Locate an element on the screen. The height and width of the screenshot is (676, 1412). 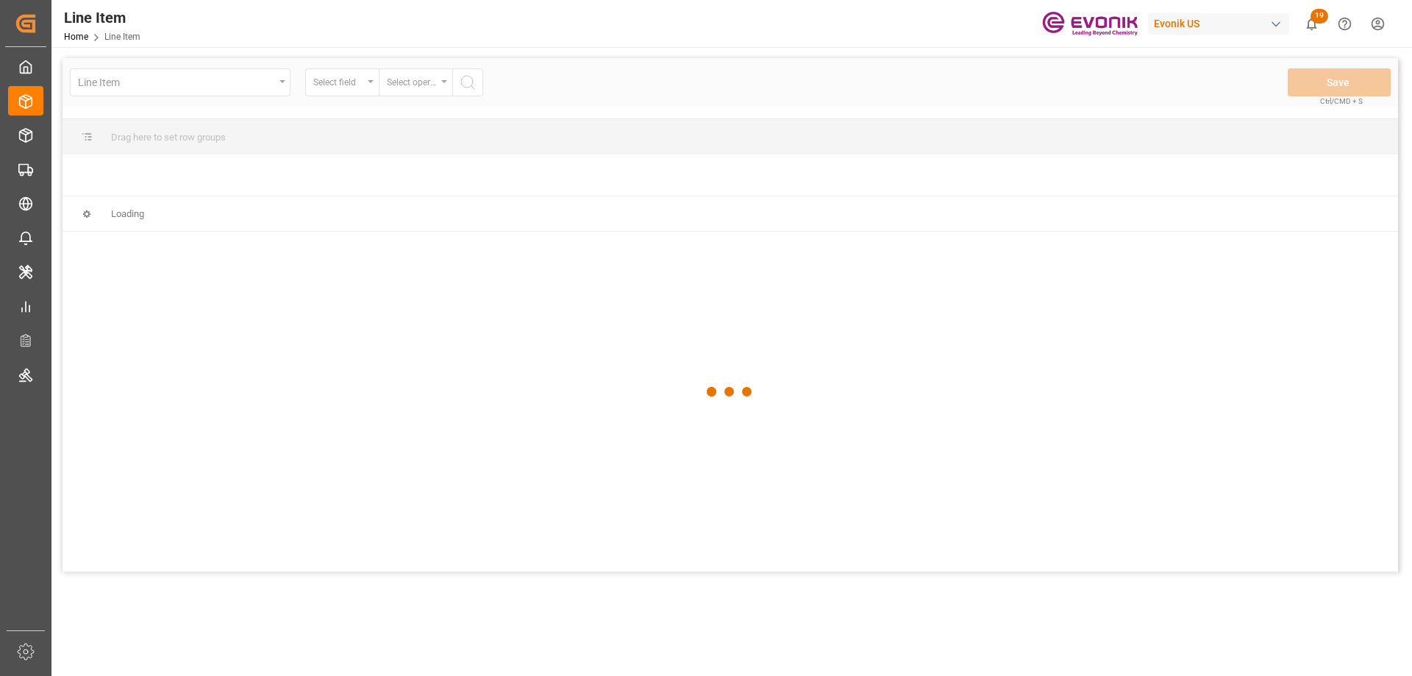
button: Help Center is located at coordinates (1345, 24).